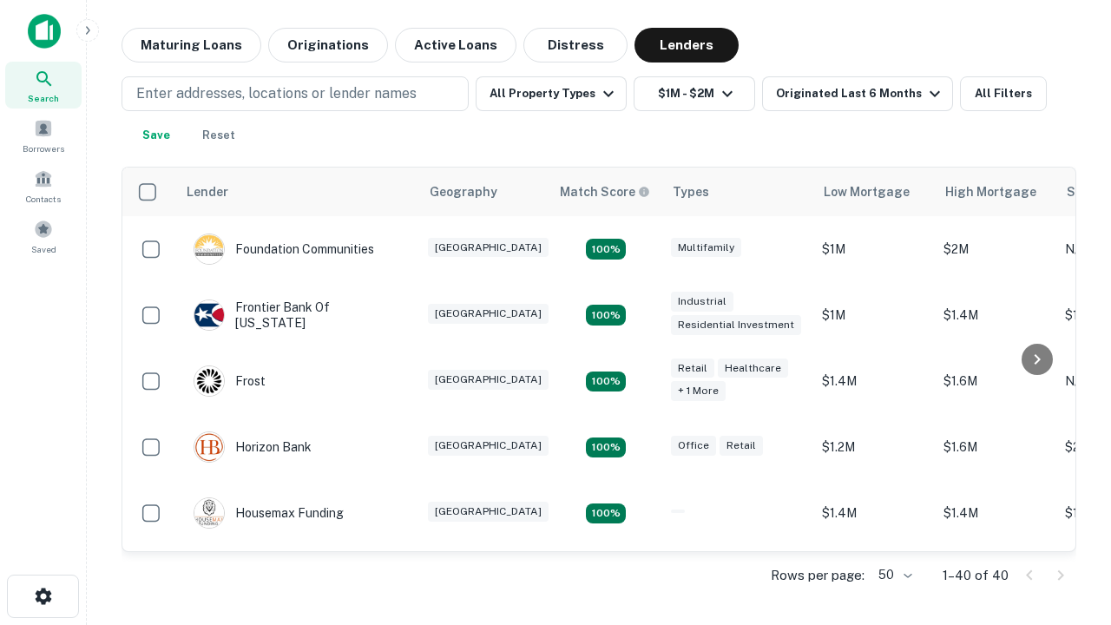 The image size is (1111, 625). Describe the element at coordinates (551, 94) in the screenshot. I see `button: All Property Types` at that location.